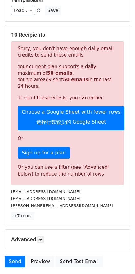 This screenshot has height=274, width=135. What do you see at coordinates (23, 215) in the screenshot?
I see `a: +7 more` at bounding box center [23, 215].